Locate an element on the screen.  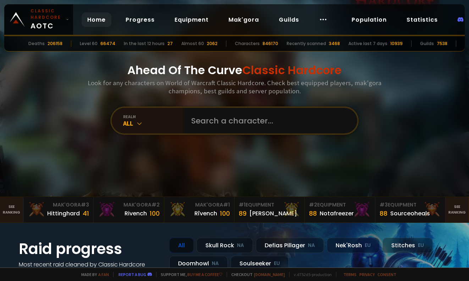
div: Guilds is located at coordinates (427, 44).